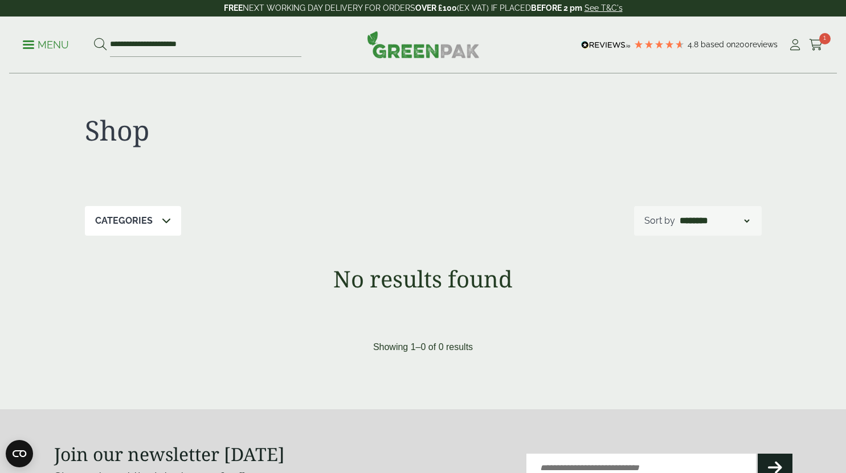 This screenshot has width=846, height=473. What do you see at coordinates (436, 8) in the screenshot?
I see `strong: OVER £100` at bounding box center [436, 8].